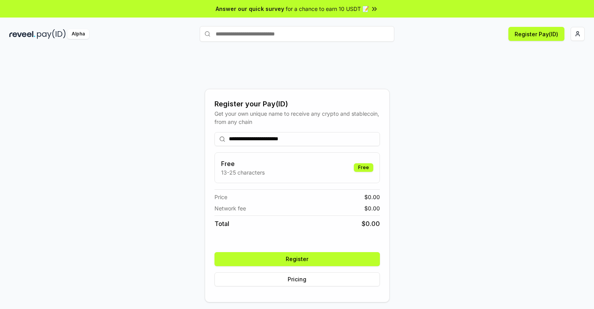  What do you see at coordinates (230, 208) in the screenshot?
I see `span: Network fee` at bounding box center [230, 208].